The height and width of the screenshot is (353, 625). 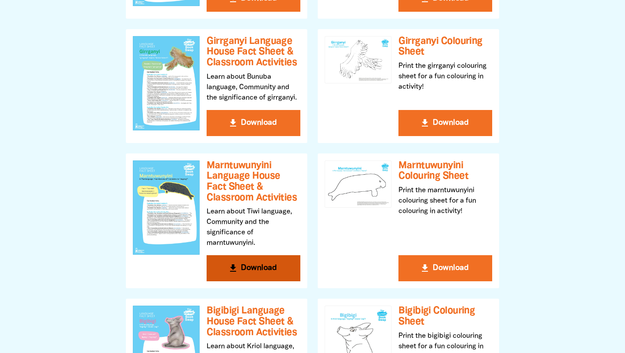 What do you see at coordinates (358, 184) in the screenshot?
I see `img: Marntuwunyini Colouring Sheet` at bounding box center [358, 184].